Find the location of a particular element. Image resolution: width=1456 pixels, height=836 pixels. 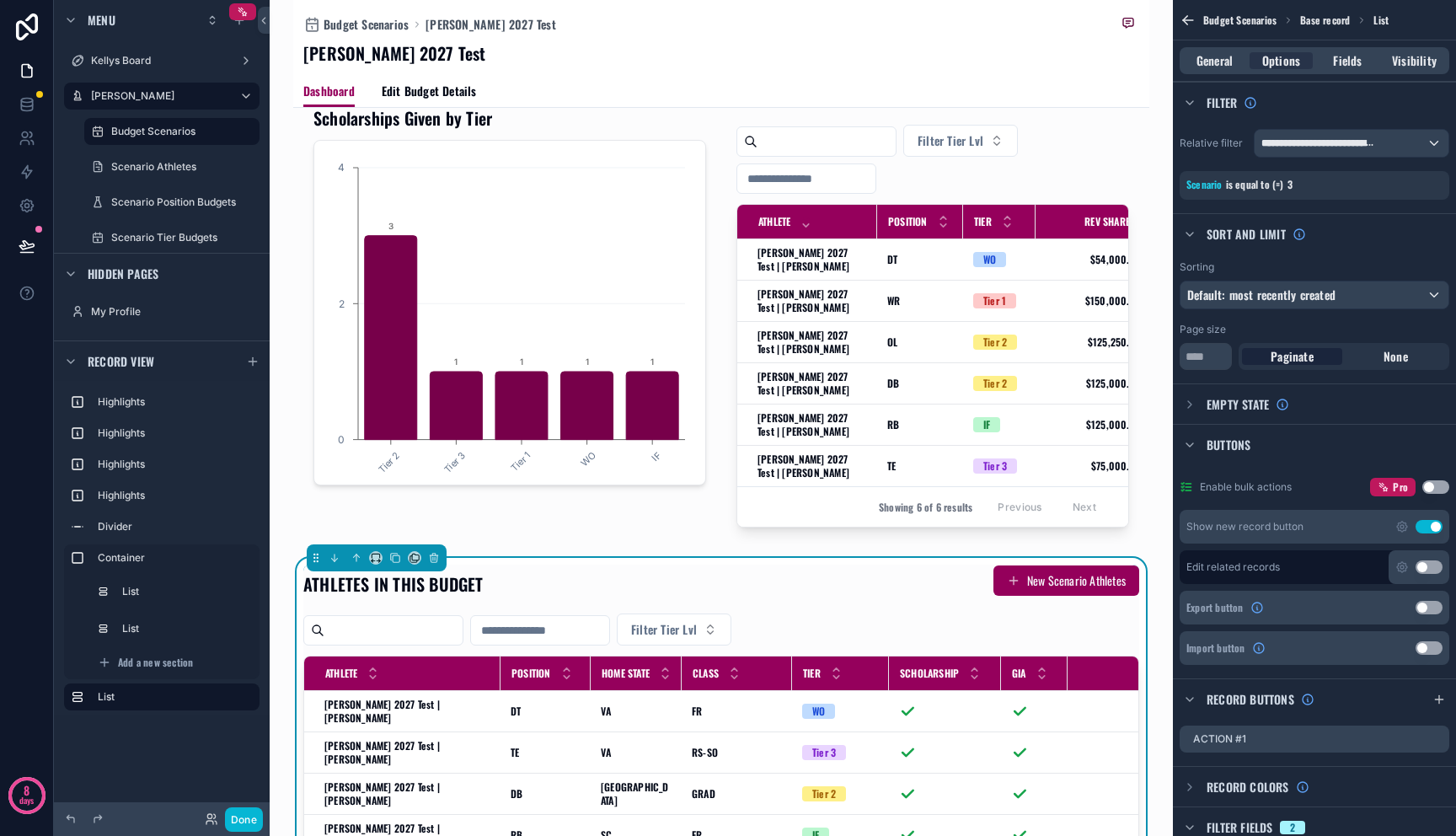

span: VA is located at coordinates (606, 752).